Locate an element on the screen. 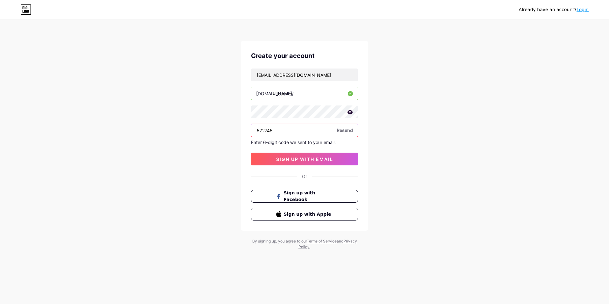 This screenshot has height=304, width=609. input: Paste login code is located at coordinates (304, 130).